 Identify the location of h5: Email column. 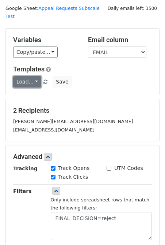
(120, 40).